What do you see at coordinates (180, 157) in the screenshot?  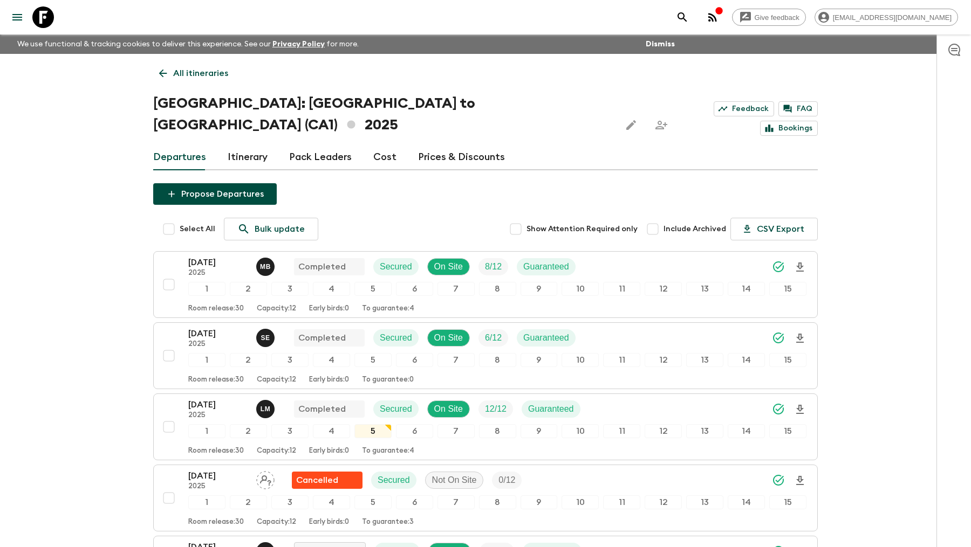 I see `a: Departures` at bounding box center [180, 157].